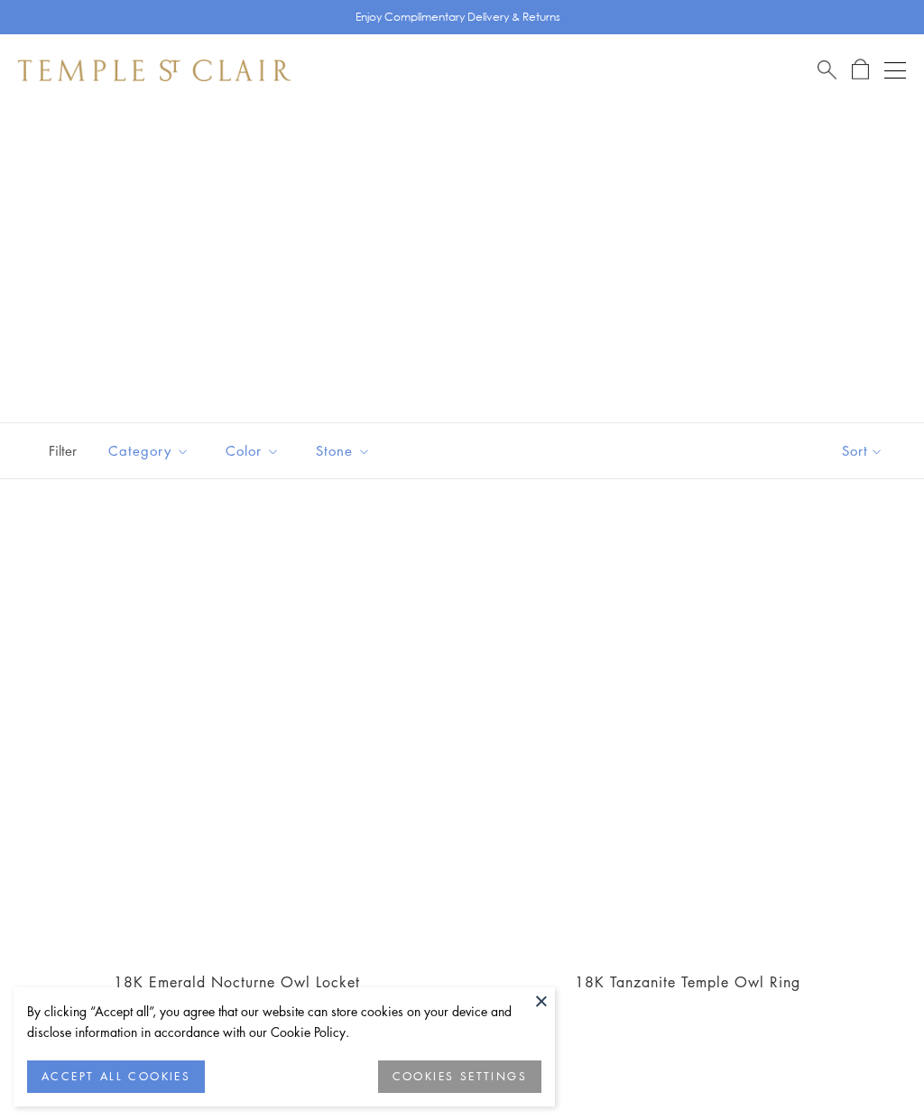 The width and height of the screenshot is (924, 1120). What do you see at coordinates (151, 450) in the screenshot?
I see `span: Category` at bounding box center [151, 450].